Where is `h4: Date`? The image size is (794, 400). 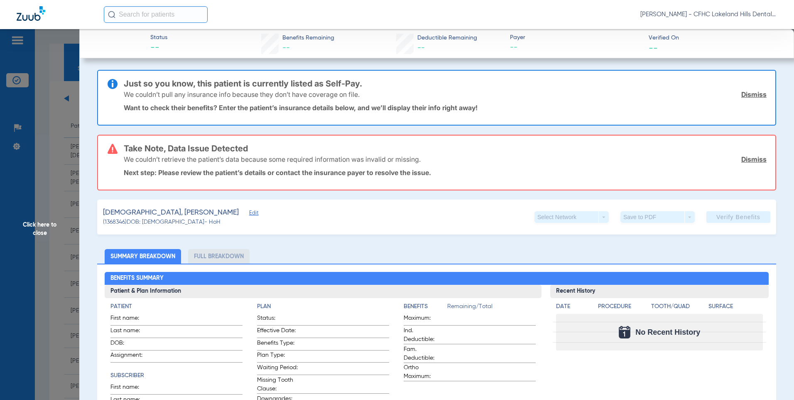
h4: Date is located at coordinates (574, 306).